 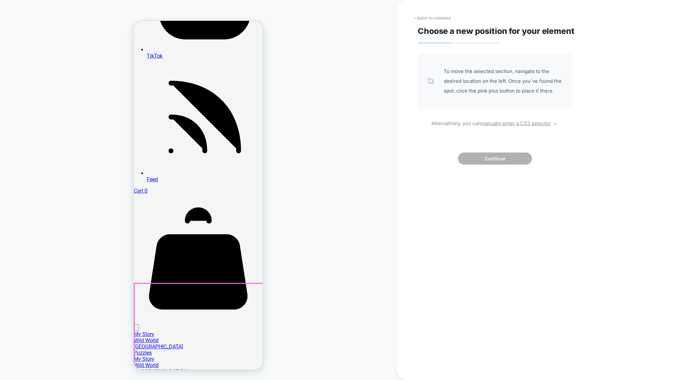 I want to click on u: manually enter a CSS selector, so click(x=516, y=123).